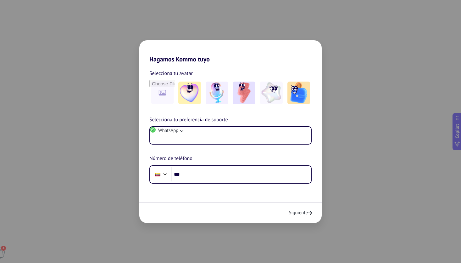 Image resolution: width=461 pixels, height=263 pixels. What do you see at coordinates (271, 93) in the screenshot?
I see `img: -4.jpeg` at bounding box center [271, 93].